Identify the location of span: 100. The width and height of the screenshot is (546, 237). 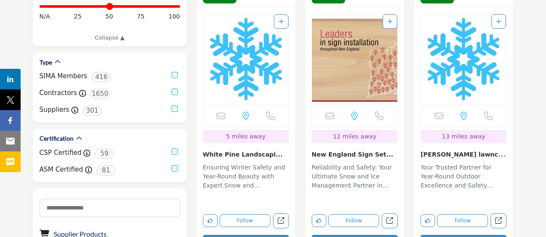
(174, 16).